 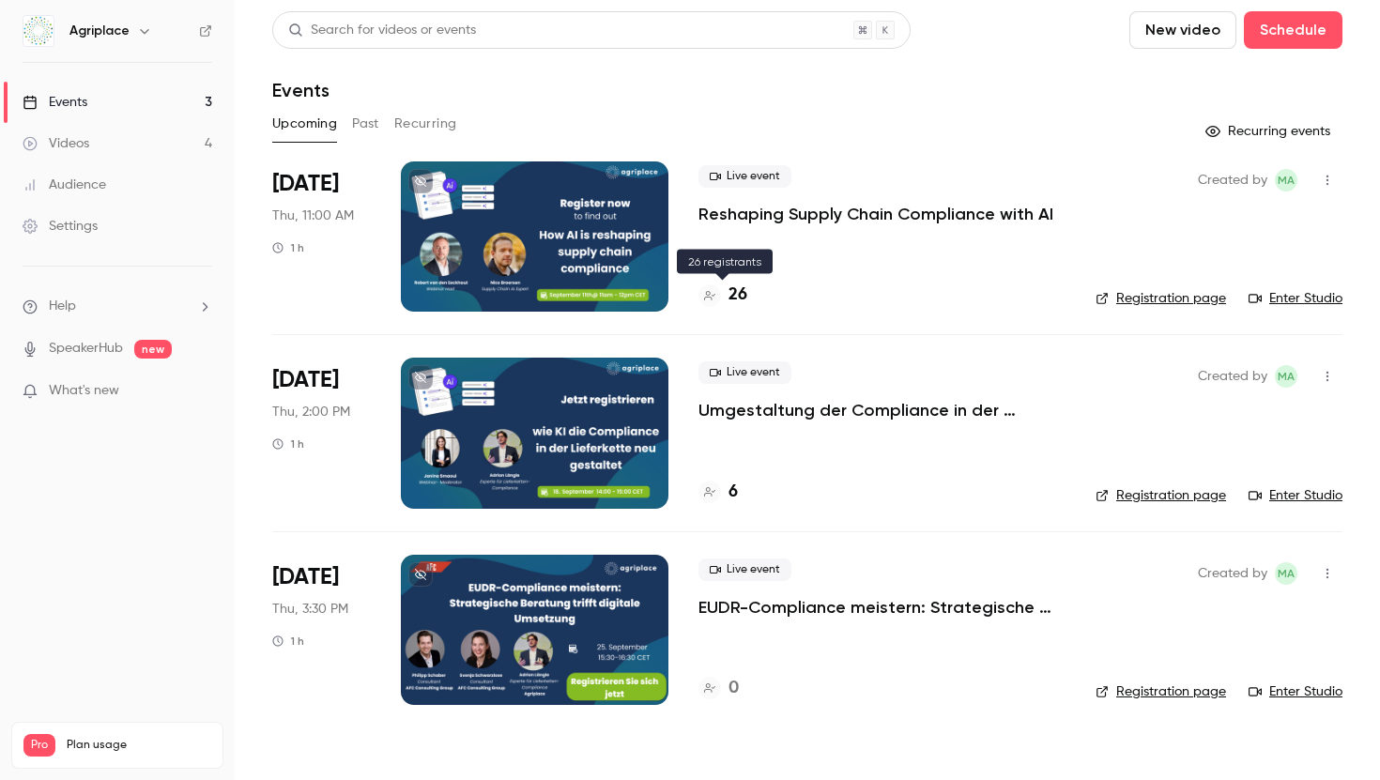 What do you see at coordinates (733, 492) in the screenshot?
I see `h4: 6` at bounding box center [733, 492].